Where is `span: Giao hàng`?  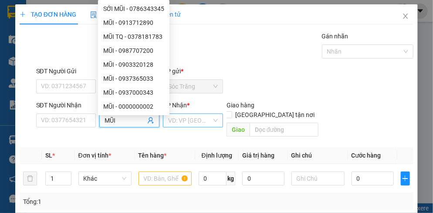
span: Giao hàng is located at coordinates (241, 105).